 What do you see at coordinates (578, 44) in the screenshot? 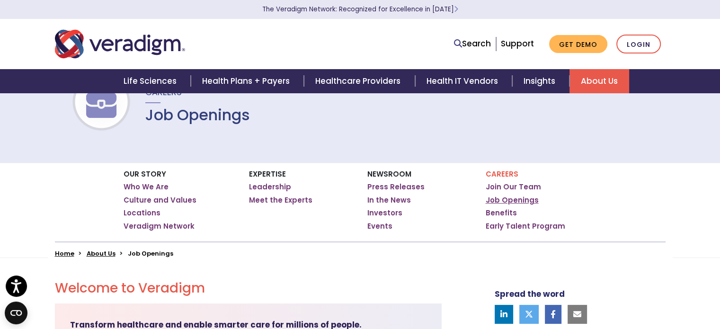
I see `a: Get Demo` at bounding box center [578, 44].